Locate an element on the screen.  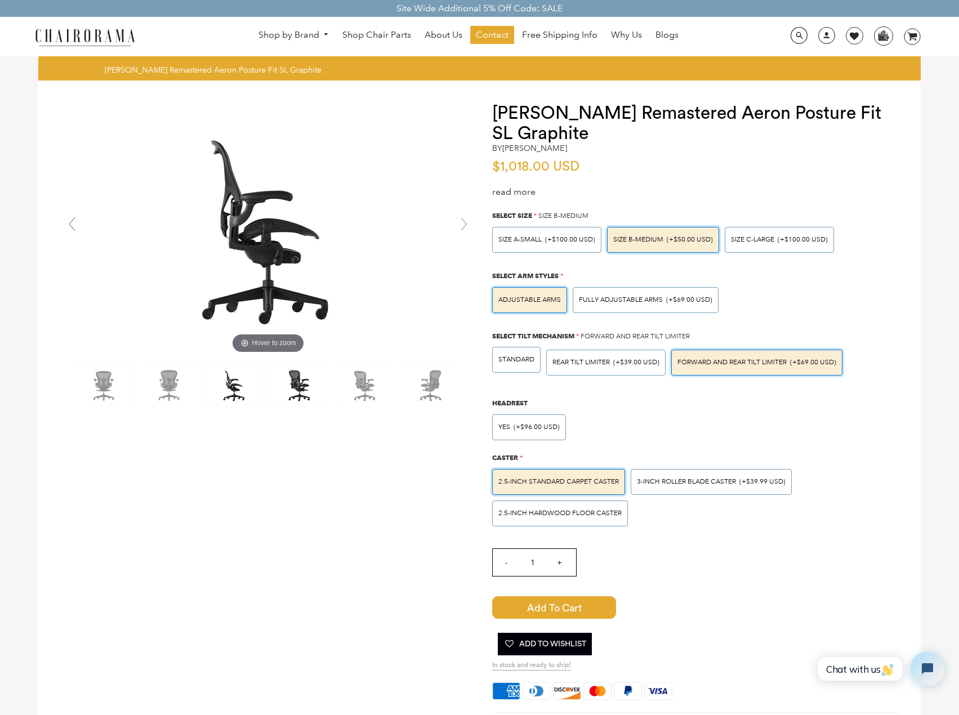
span: SIZE C-LARGE is located at coordinates (752, 239).